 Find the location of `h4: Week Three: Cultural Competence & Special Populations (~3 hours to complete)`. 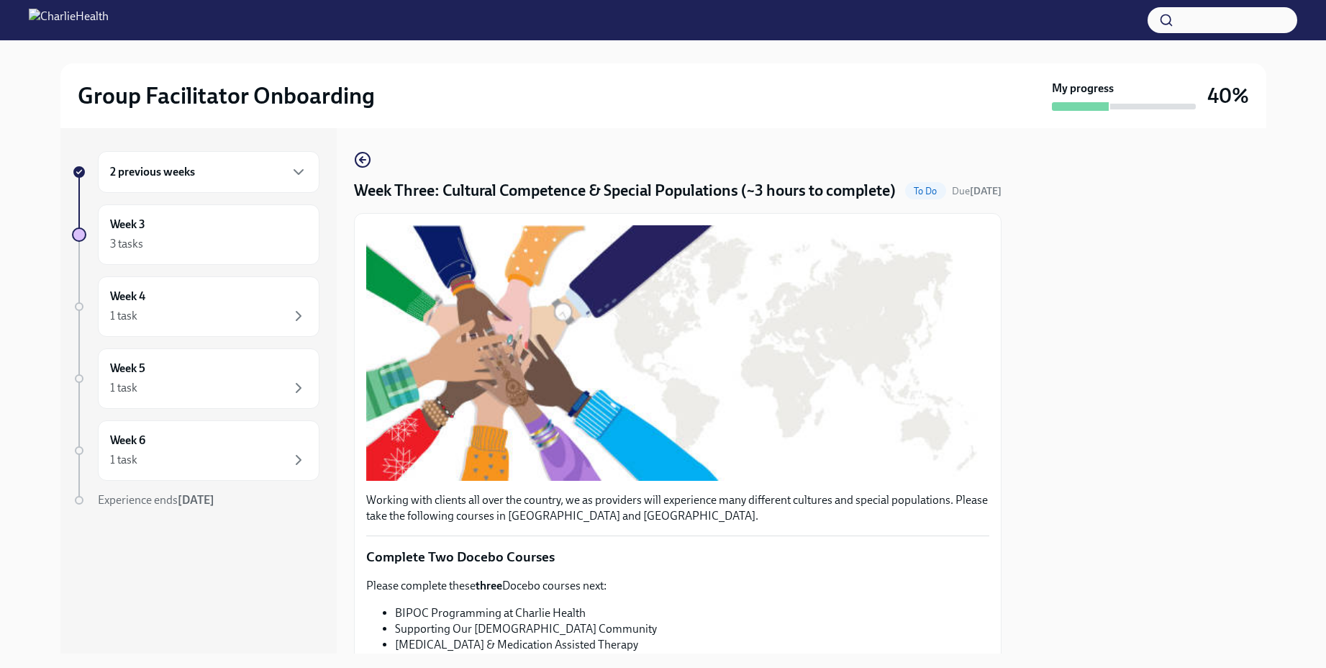

h4: Week Three: Cultural Competence & Special Populations (~3 hours to complete) is located at coordinates (625, 191).